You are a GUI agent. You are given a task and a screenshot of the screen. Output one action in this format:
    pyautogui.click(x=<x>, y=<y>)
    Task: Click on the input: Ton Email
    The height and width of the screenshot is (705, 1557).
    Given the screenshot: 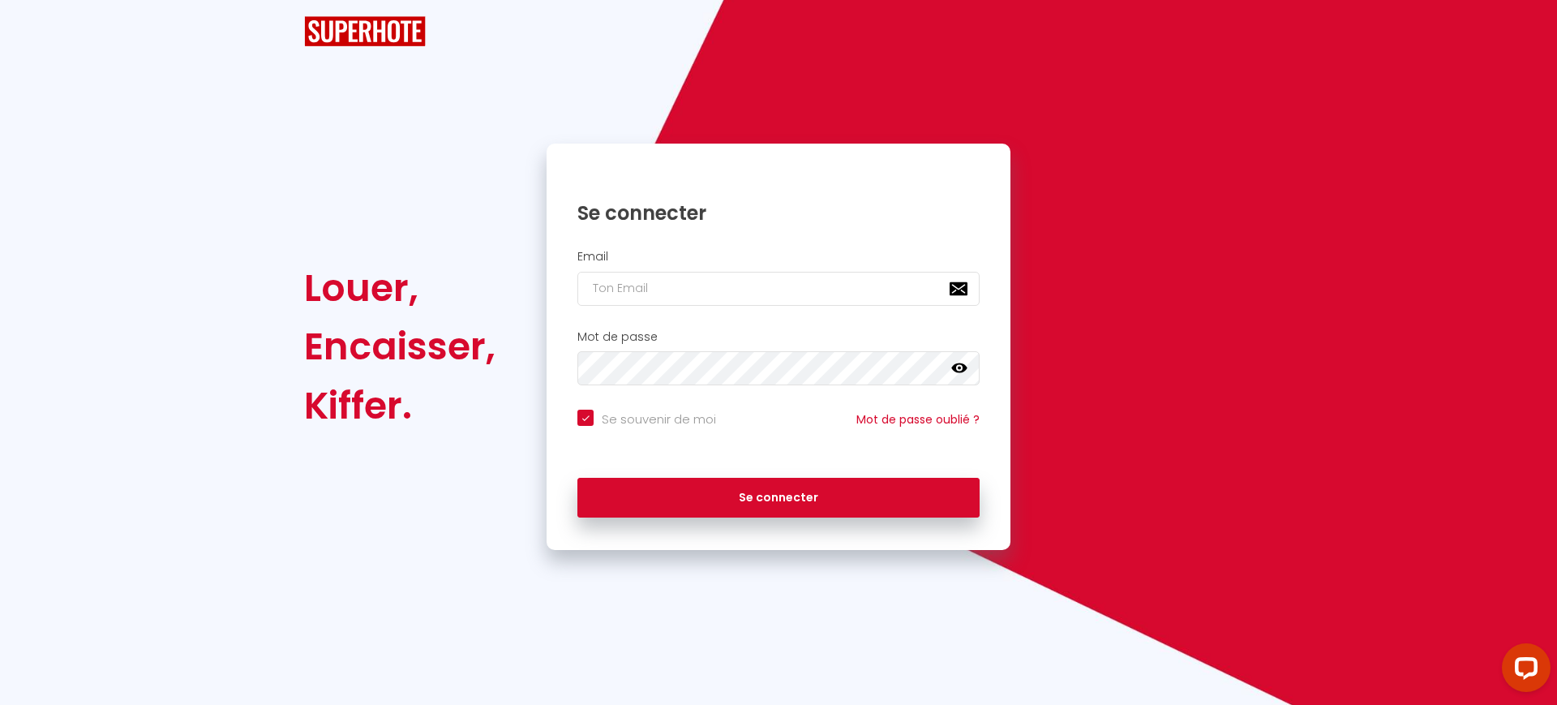 What is the action you would take?
    pyautogui.click(x=778, y=289)
    